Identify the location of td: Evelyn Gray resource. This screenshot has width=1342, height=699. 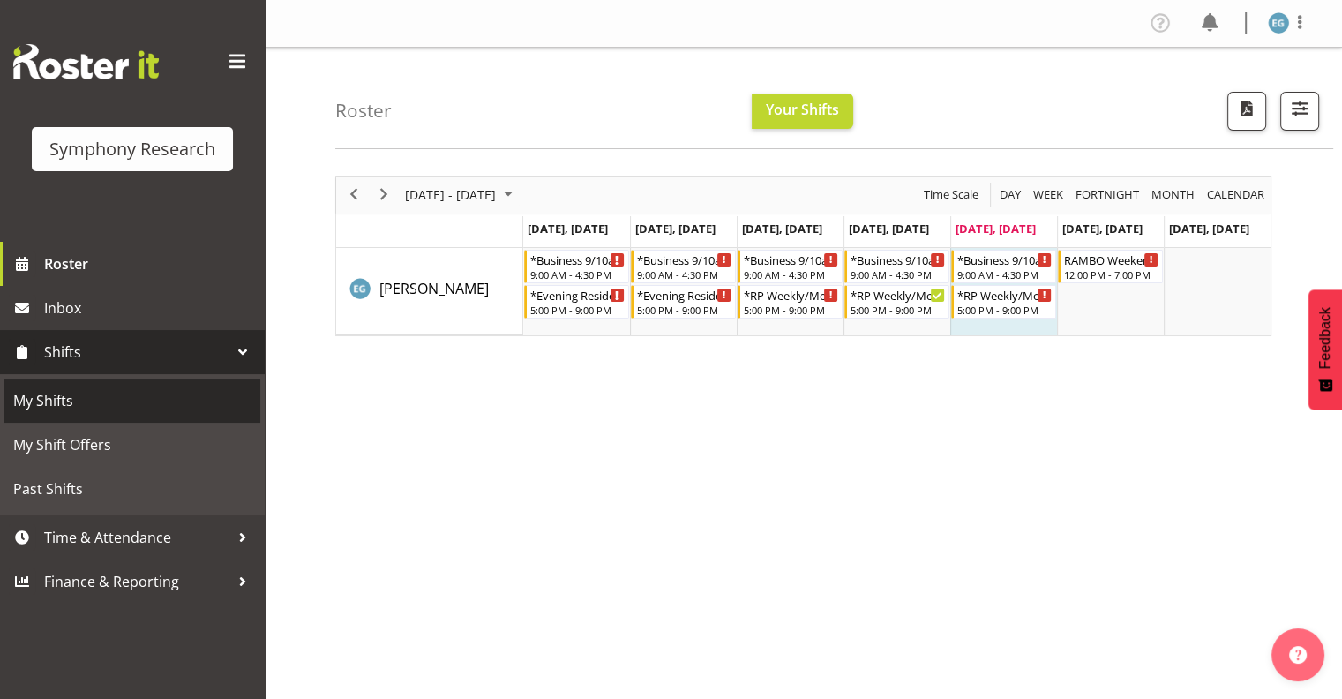
(430, 291).